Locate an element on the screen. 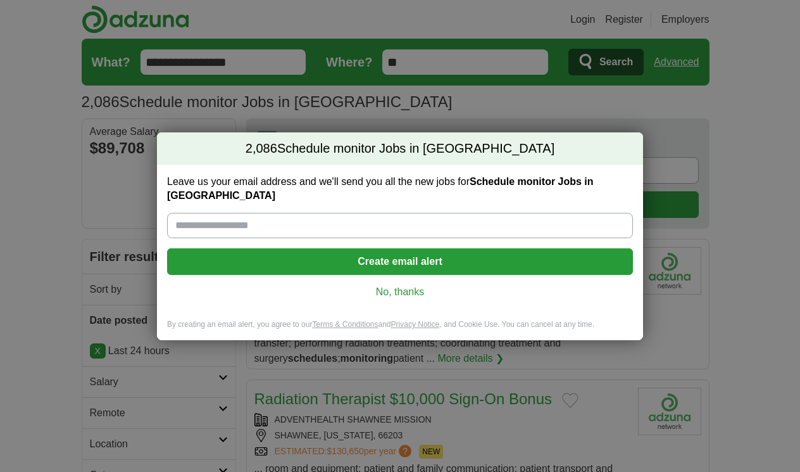  label: Leave us your email address and we'll send you all the new jobs for is located at coordinates (400, 189).